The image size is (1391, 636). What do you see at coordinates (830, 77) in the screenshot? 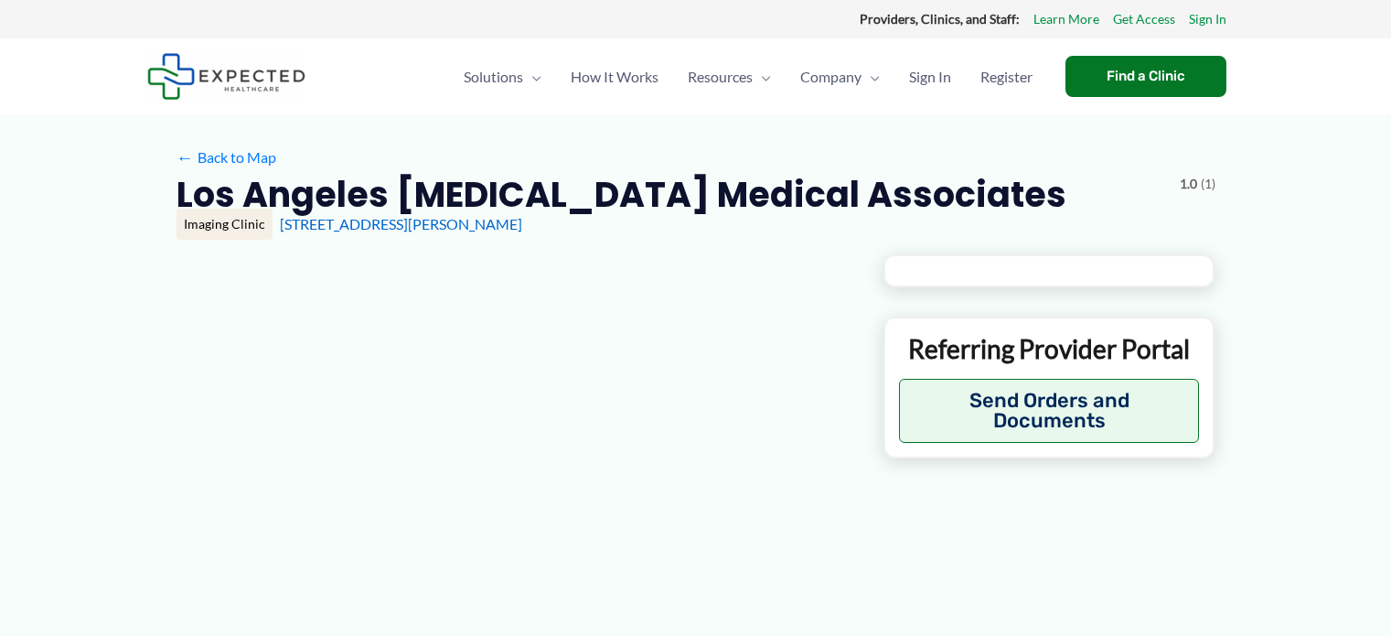
I see `span: Company` at bounding box center [830, 77].